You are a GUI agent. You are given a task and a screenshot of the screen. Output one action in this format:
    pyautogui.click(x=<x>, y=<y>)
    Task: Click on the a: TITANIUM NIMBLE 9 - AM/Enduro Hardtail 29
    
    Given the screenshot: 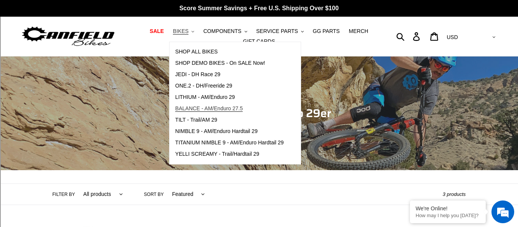 What is the action you would take?
    pyautogui.click(x=229, y=143)
    